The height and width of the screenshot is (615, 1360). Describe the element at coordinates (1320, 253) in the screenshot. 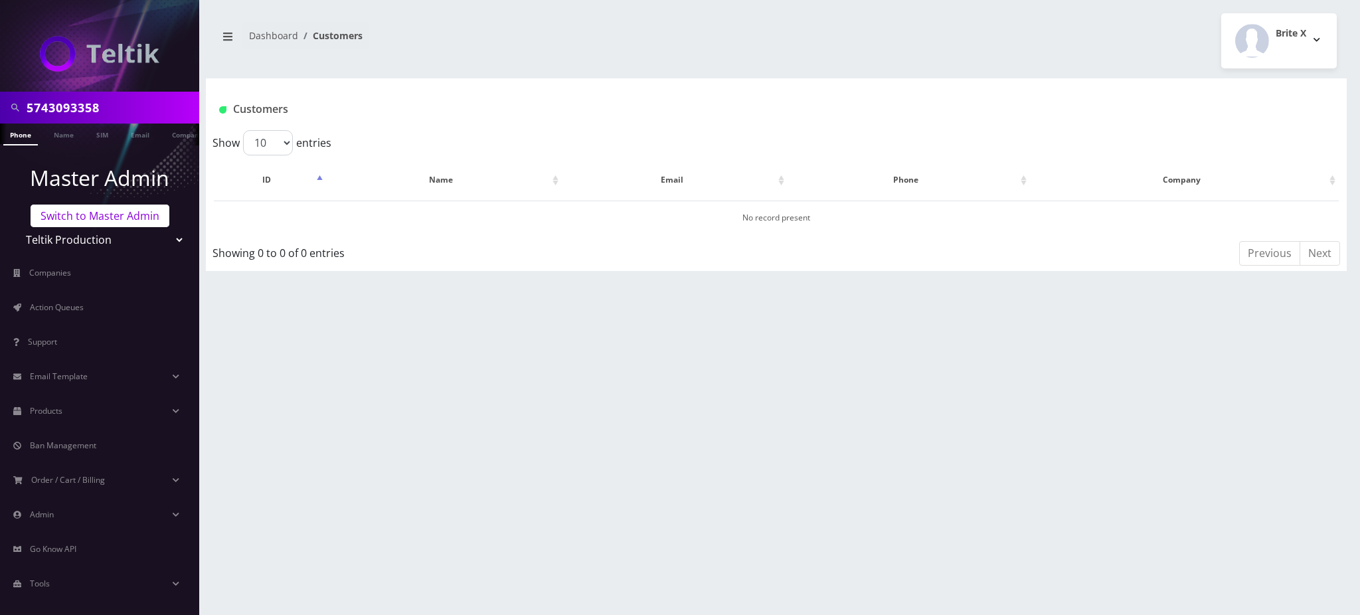

I see `a: Next` at that location.